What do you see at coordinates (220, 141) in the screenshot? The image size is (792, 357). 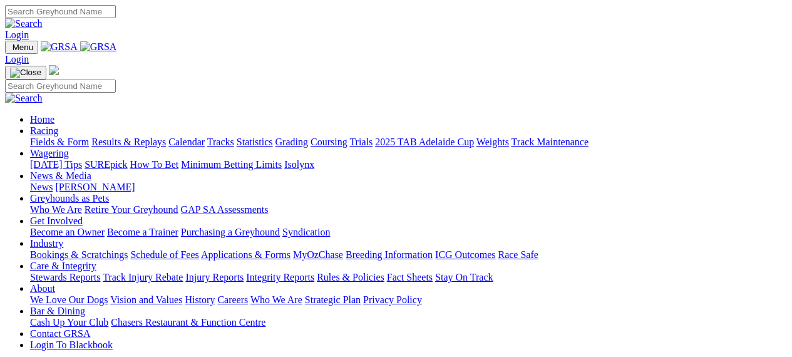 I see `a: Tracks` at bounding box center [220, 141].